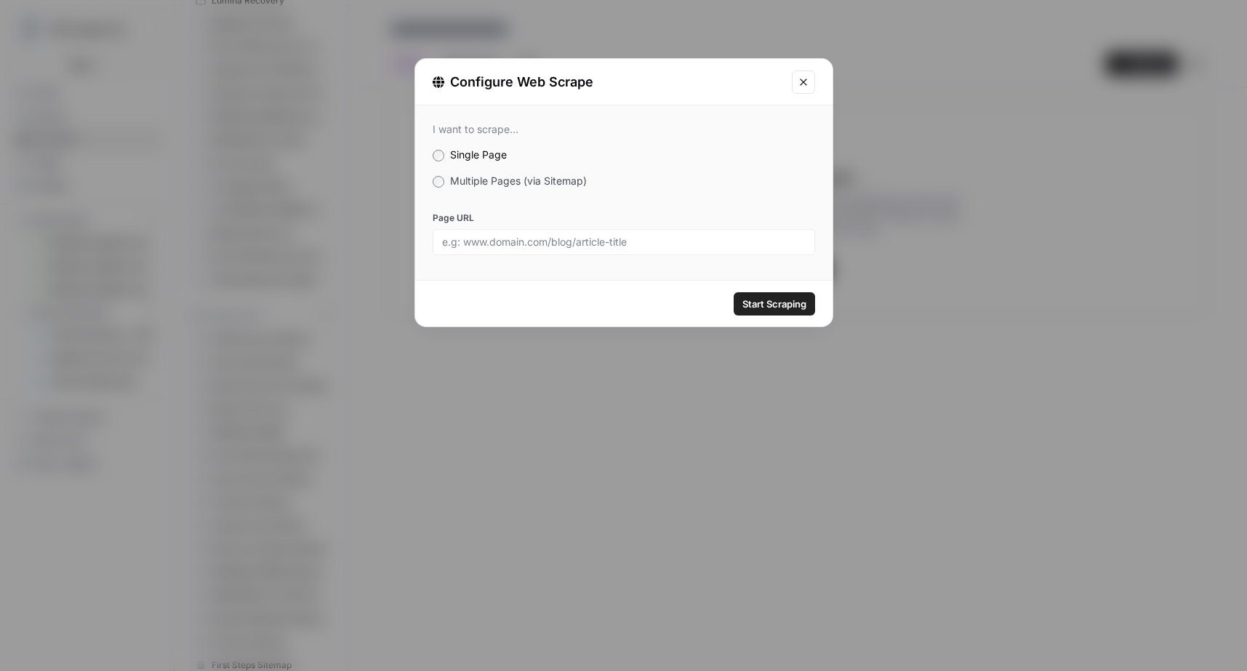  Describe the element at coordinates (804, 82) in the screenshot. I see `button: Close modal` at that location.